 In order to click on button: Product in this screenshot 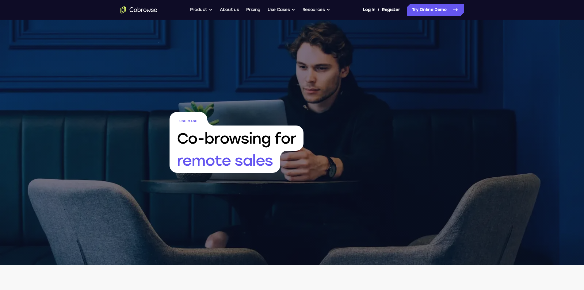, I will do `click(201, 10)`.